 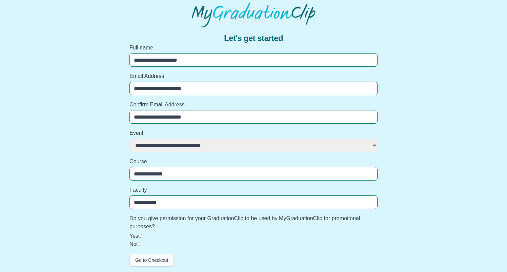 What do you see at coordinates (253, 133) in the screenshot?
I see `label: Event` at bounding box center [253, 133].